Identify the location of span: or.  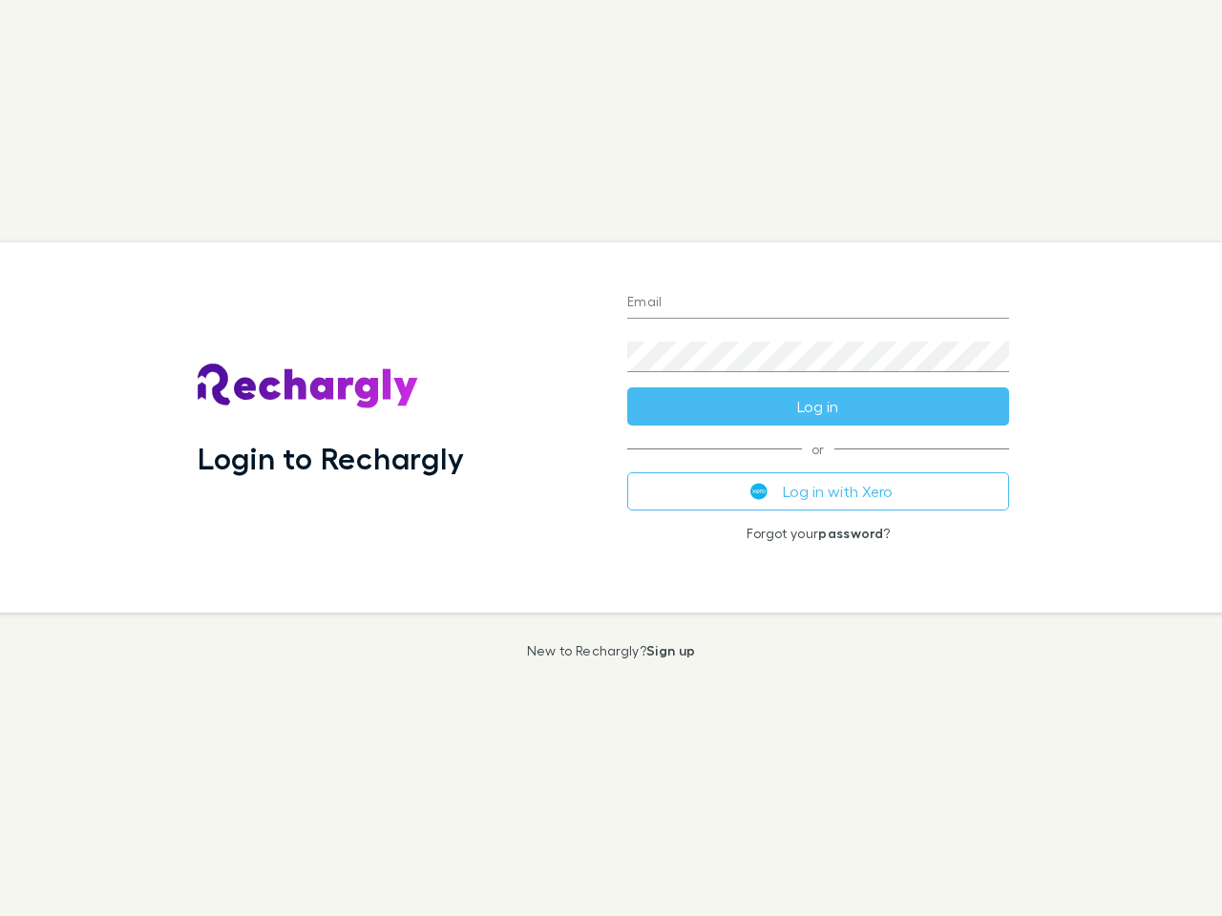
(818, 449).